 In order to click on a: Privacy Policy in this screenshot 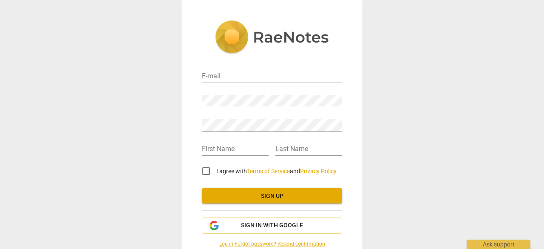, I will do `click(318, 171)`.